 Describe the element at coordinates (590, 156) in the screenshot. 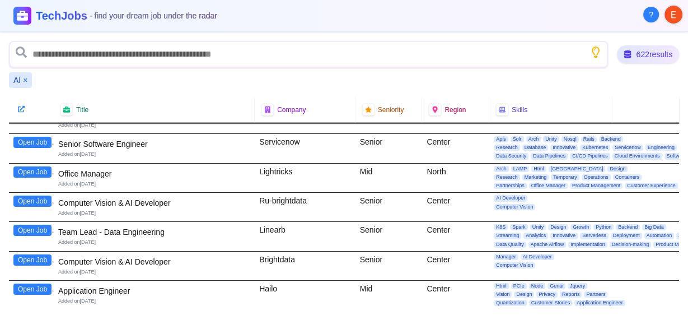

I see `span: CI/CD Pipelines` at that location.